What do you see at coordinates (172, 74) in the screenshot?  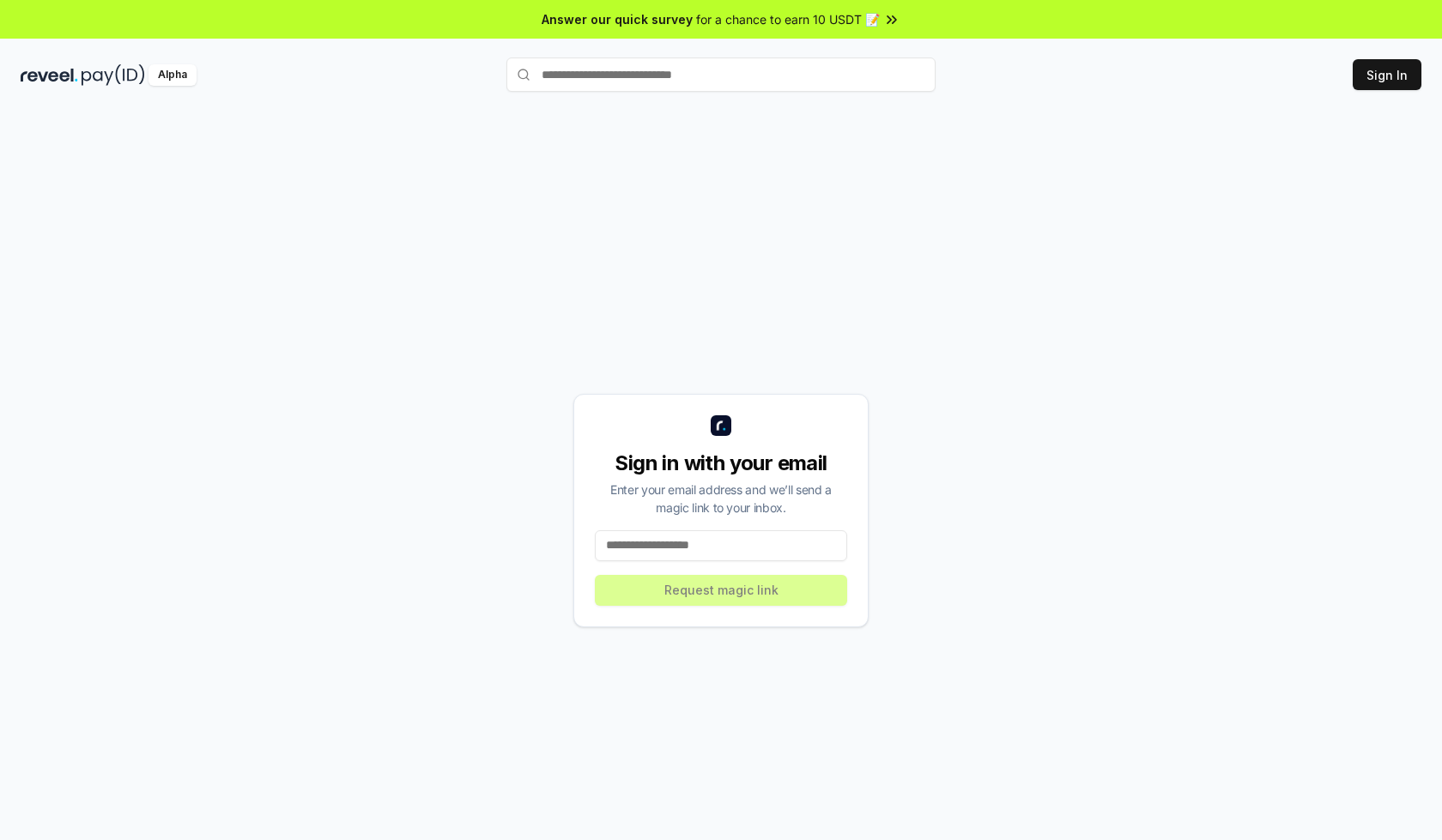 I see `div: Alpha` at bounding box center [172, 74].